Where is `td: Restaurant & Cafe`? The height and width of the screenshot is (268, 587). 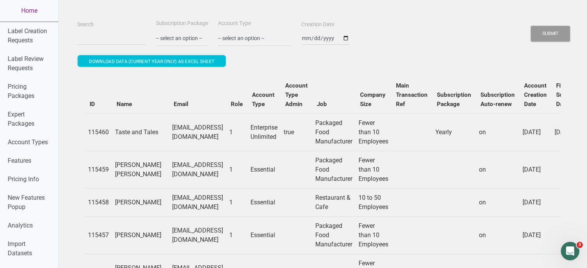
td: Restaurant & Cafe is located at coordinates (334, 202).